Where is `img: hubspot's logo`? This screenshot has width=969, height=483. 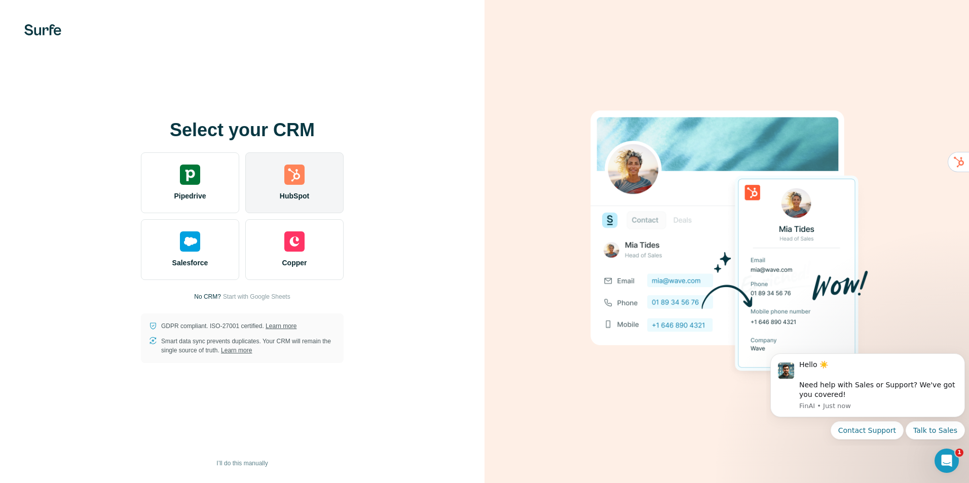 img: hubspot's logo is located at coordinates (294, 175).